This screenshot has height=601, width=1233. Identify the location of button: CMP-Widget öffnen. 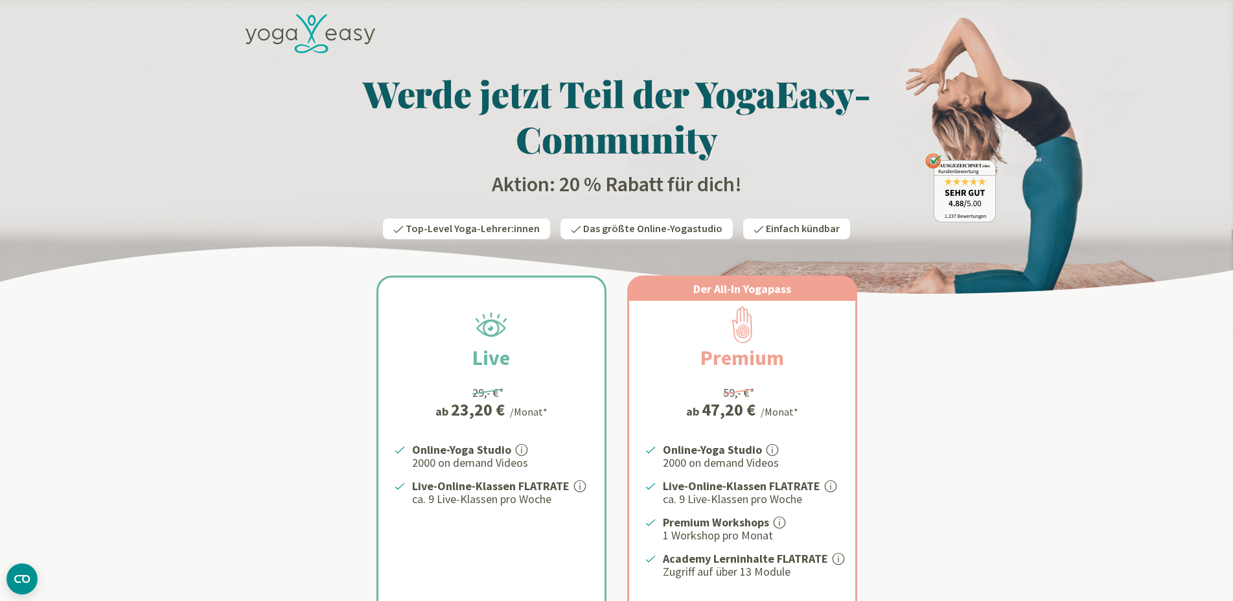
(22, 579).